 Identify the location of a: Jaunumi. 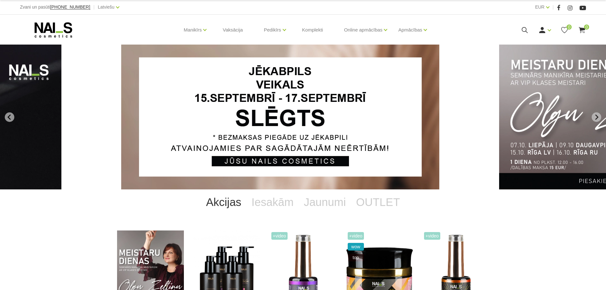
(325, 202).